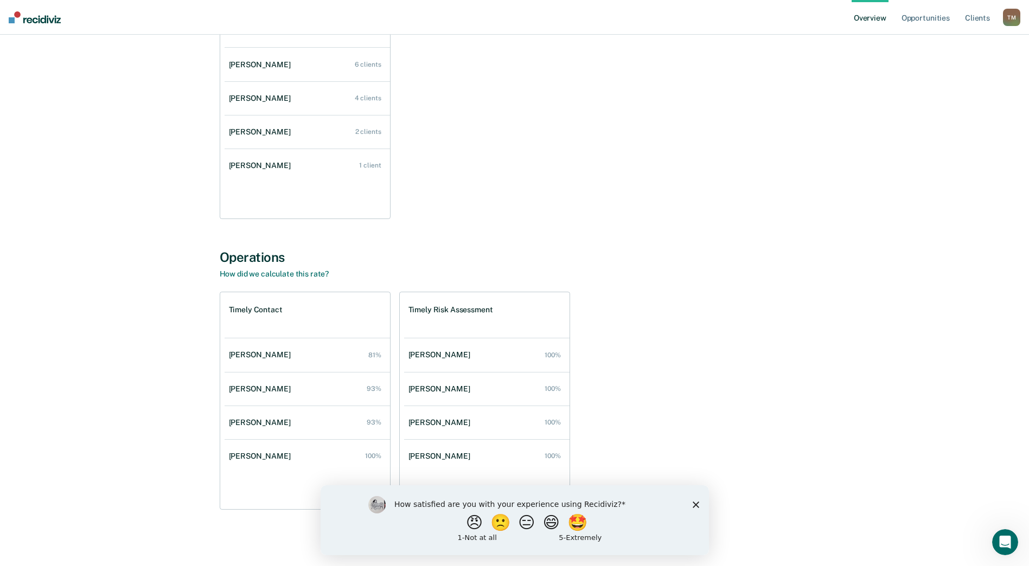  I want to click on div: 4 clients, so click(368, 98).